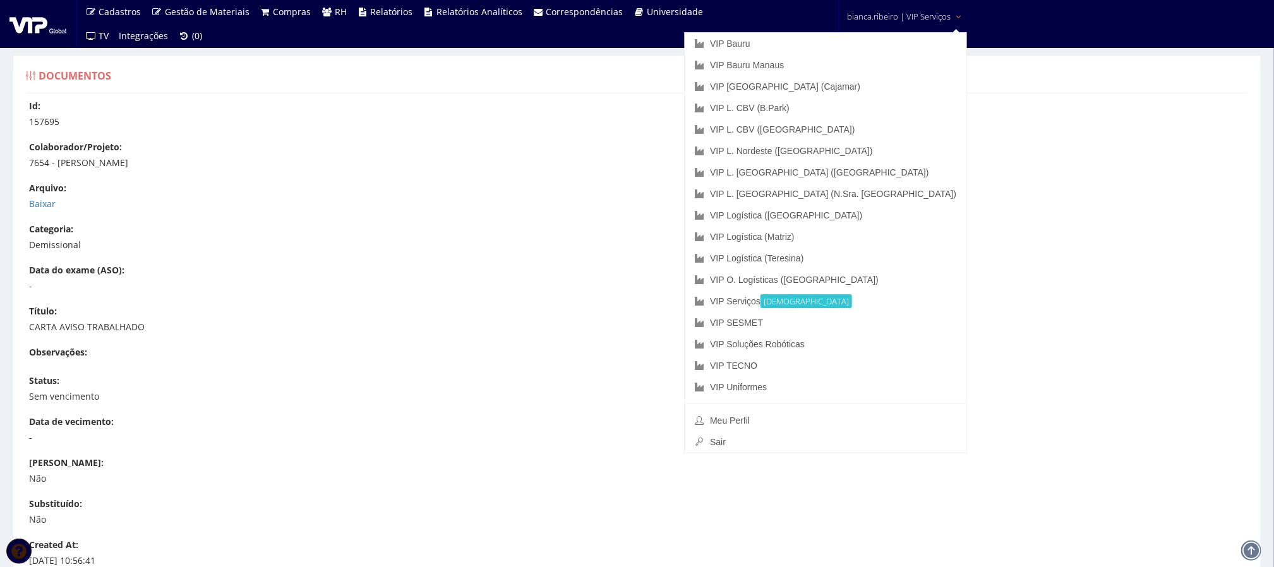 Image resolution: width=1274 pixels, height=567 pixels. What do you see at coordinates (826, 237) in the screenshot?
I see `a: VIP Logística (Matriz)` at bounding box center [826, 237].